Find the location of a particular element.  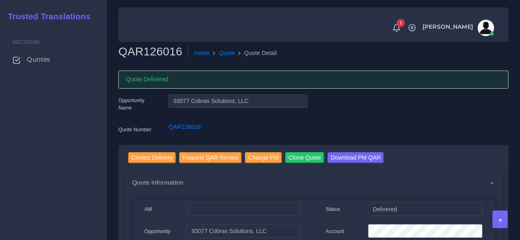

span: 1 is located at coordinates (401, 23).